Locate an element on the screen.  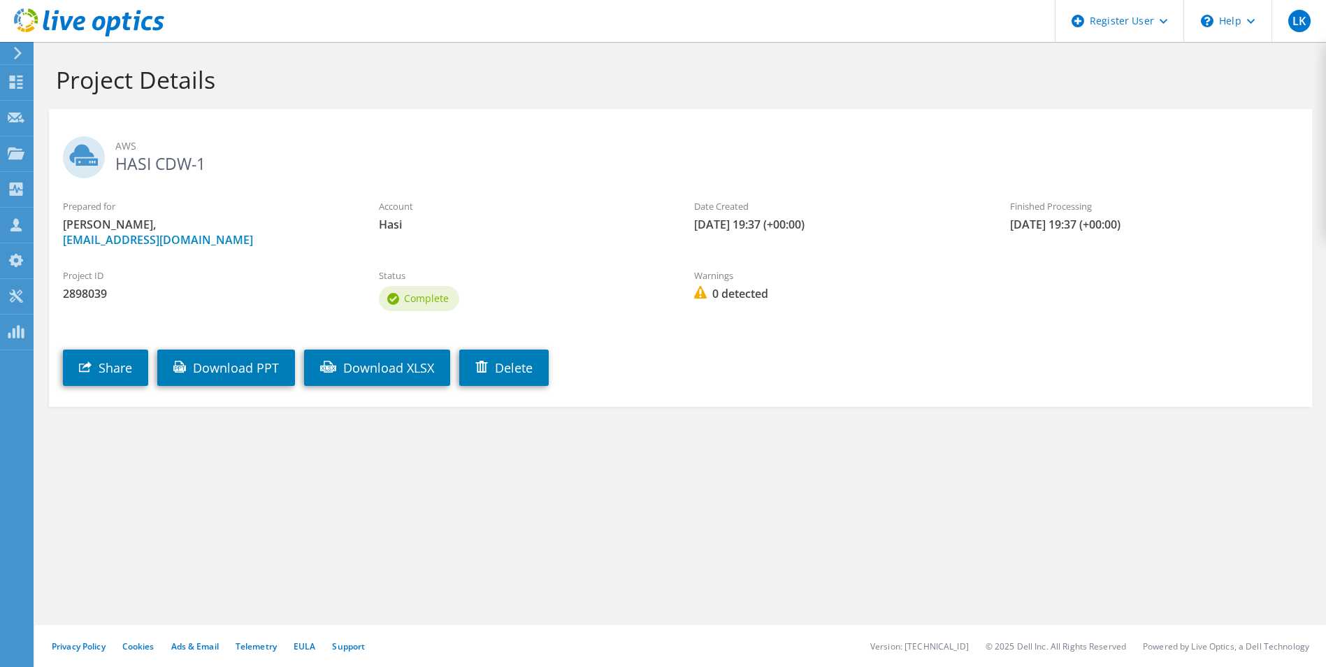
a: Cookies is located at coordinates (138, 646).